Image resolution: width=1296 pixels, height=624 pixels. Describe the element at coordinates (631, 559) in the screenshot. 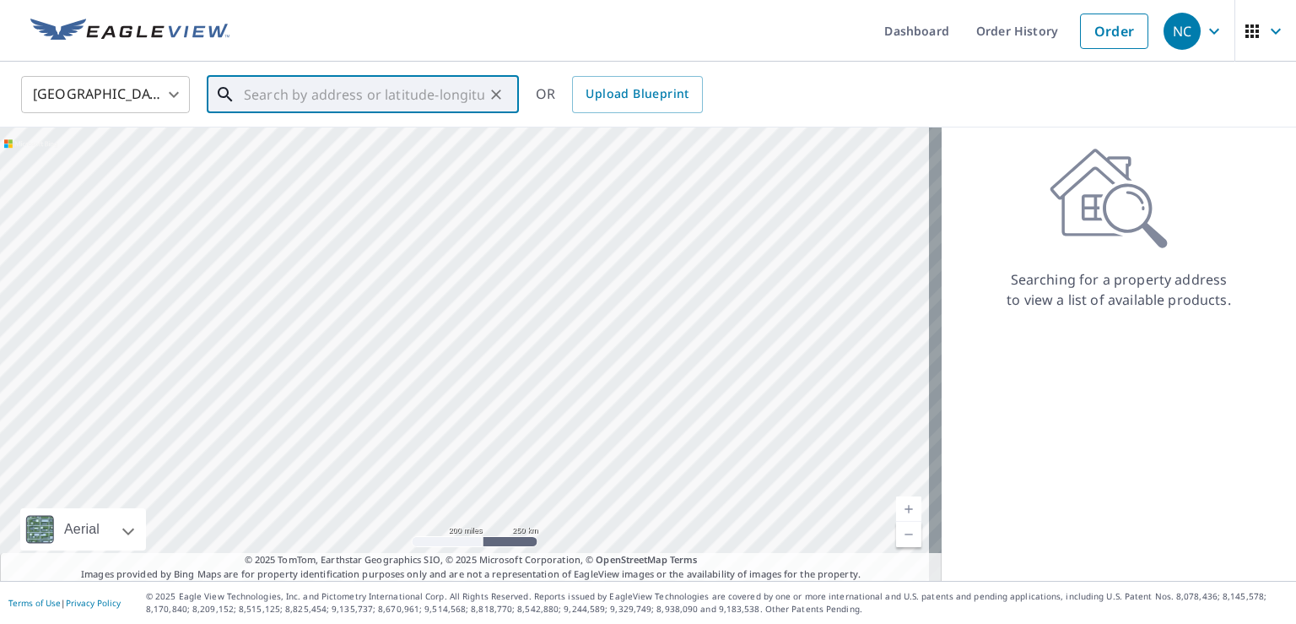

I see `a: OpenStreetMap` at that location.